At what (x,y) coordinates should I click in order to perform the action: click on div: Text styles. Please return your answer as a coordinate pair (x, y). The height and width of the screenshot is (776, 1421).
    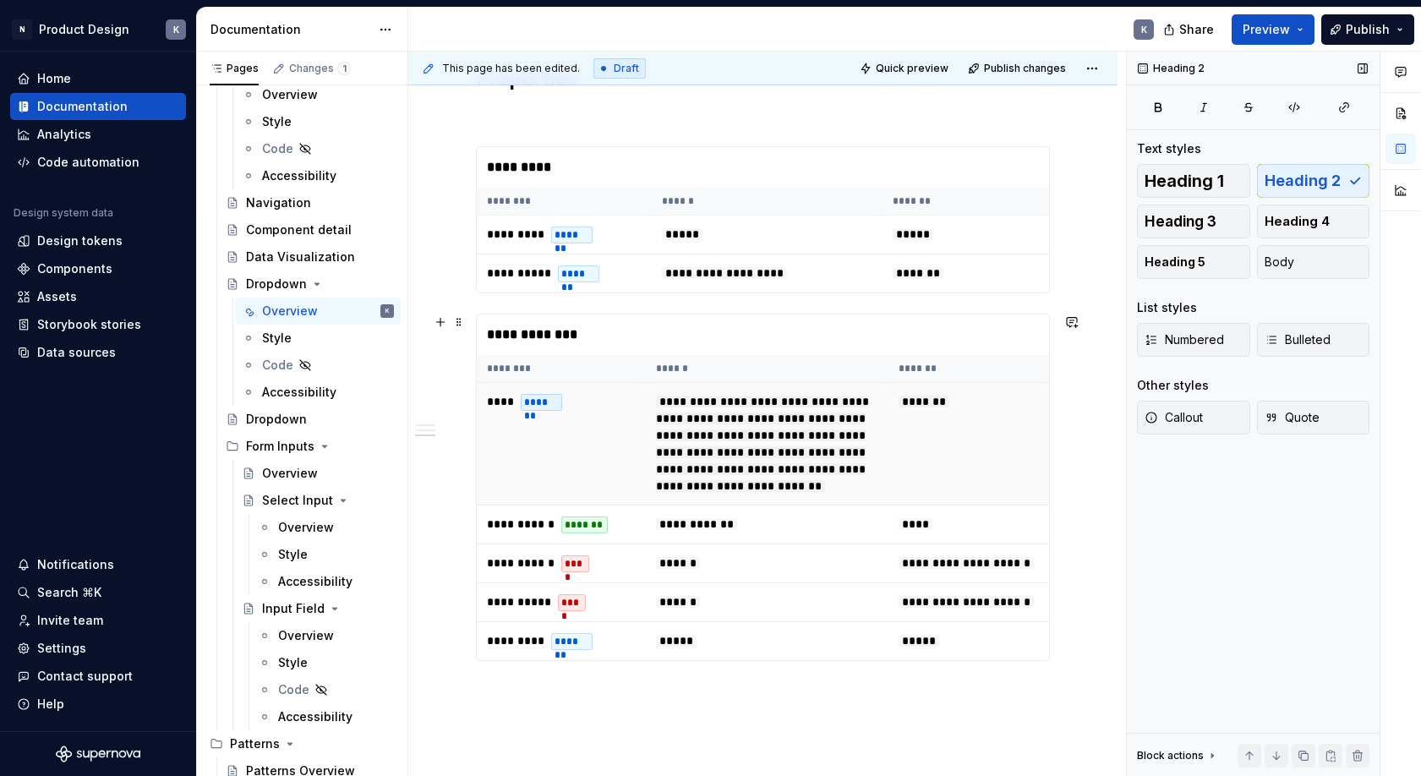
    Looking at the image, I should click on (1169, 149).